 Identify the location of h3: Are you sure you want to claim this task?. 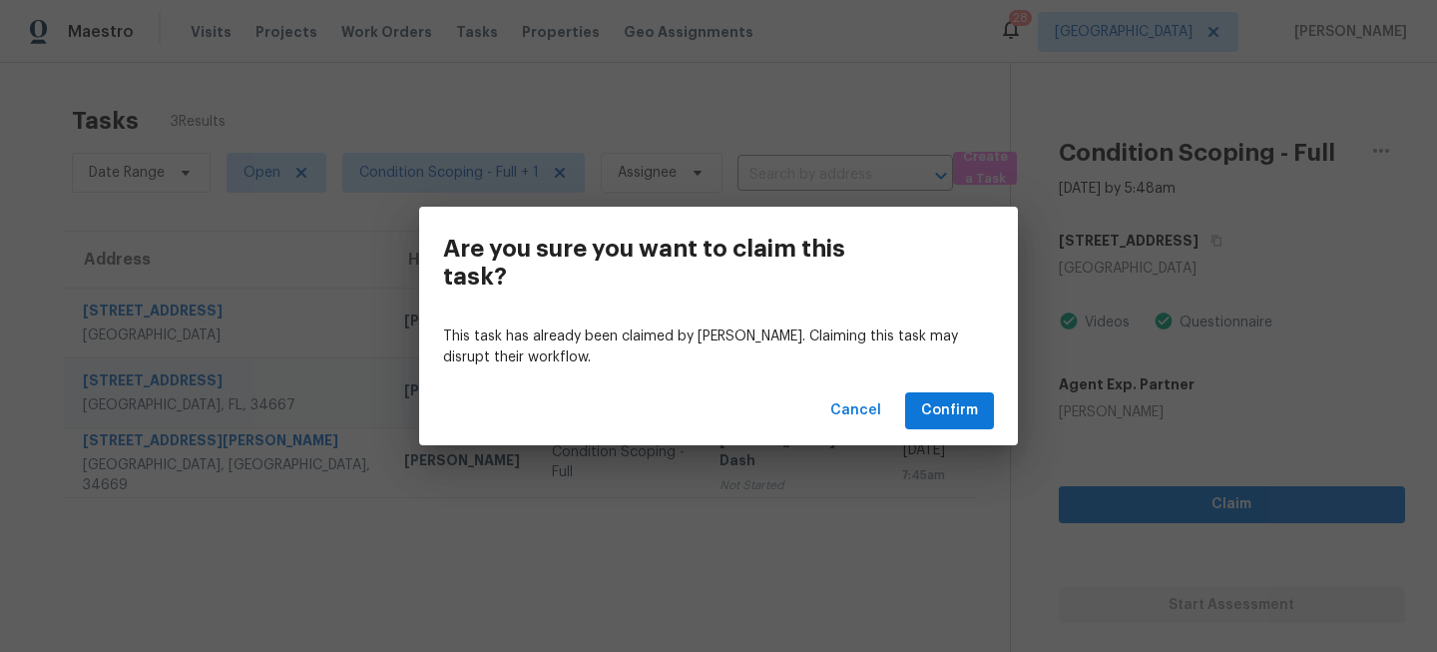
(674, 263).